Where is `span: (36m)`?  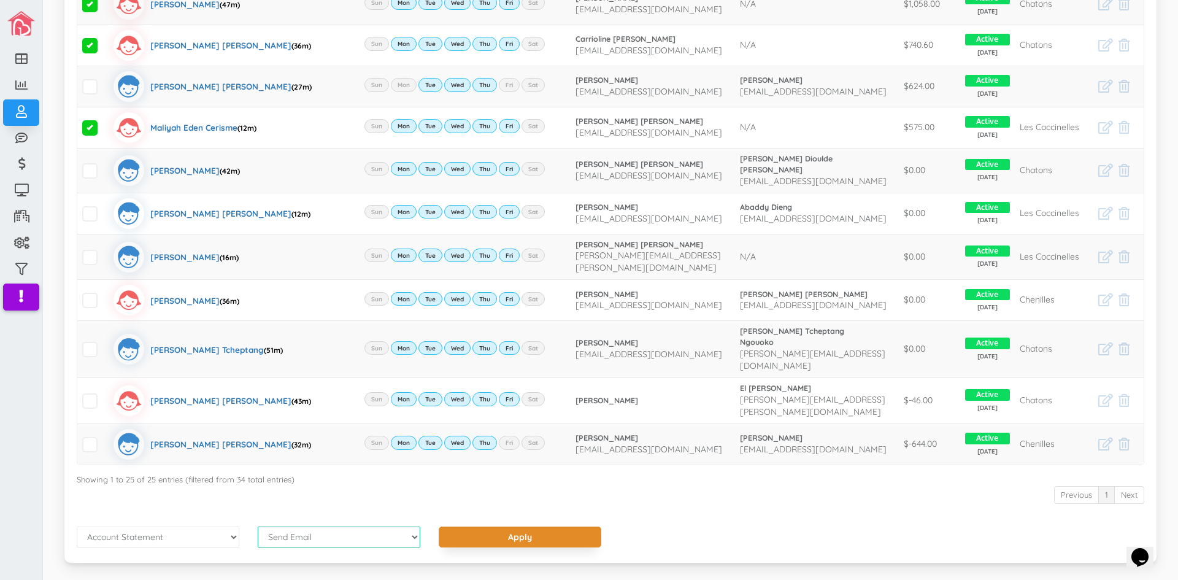 span: (36m) is located at coordinates (301, 45).